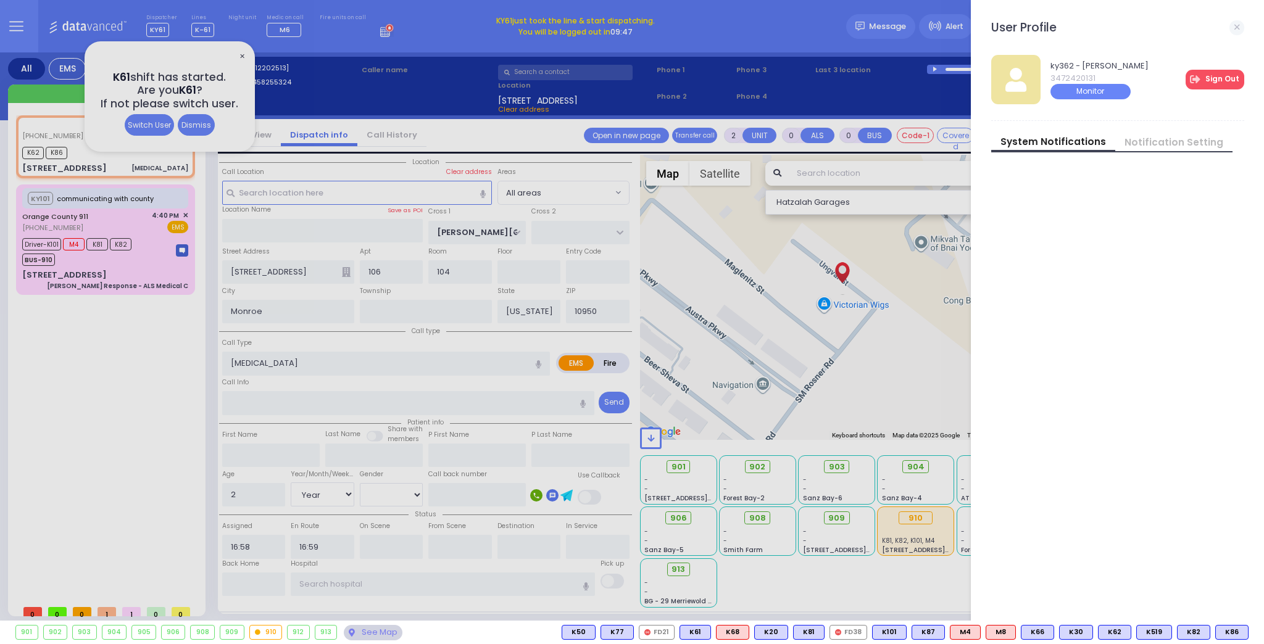 The height and width of the screenshot is (644, 1264). What do you see at coordinates (732, 632) in the screenshot?
I see `div: K68` at bounding box center [732, 632].